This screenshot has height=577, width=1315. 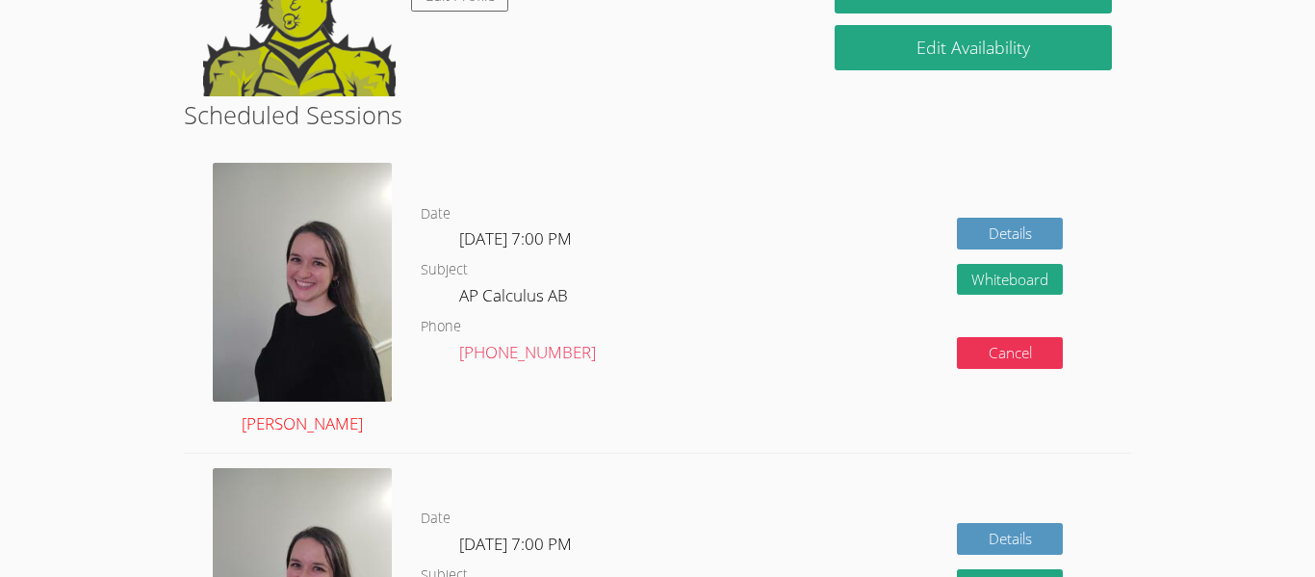 What do you see at coordinates (515, 298) in the screenshot?
I see `dd: AP Calculus AB` at bounding box center [515, 298].